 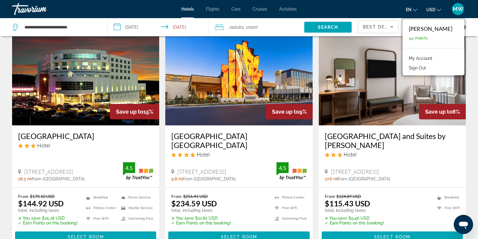 I want to click on span: Search, so click(x=328, y=27).